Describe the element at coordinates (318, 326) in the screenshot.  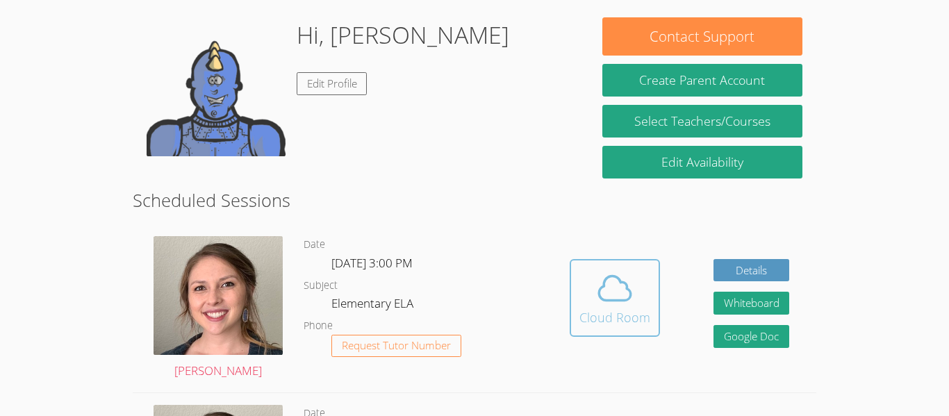
I see `dt: Phone` at that location.